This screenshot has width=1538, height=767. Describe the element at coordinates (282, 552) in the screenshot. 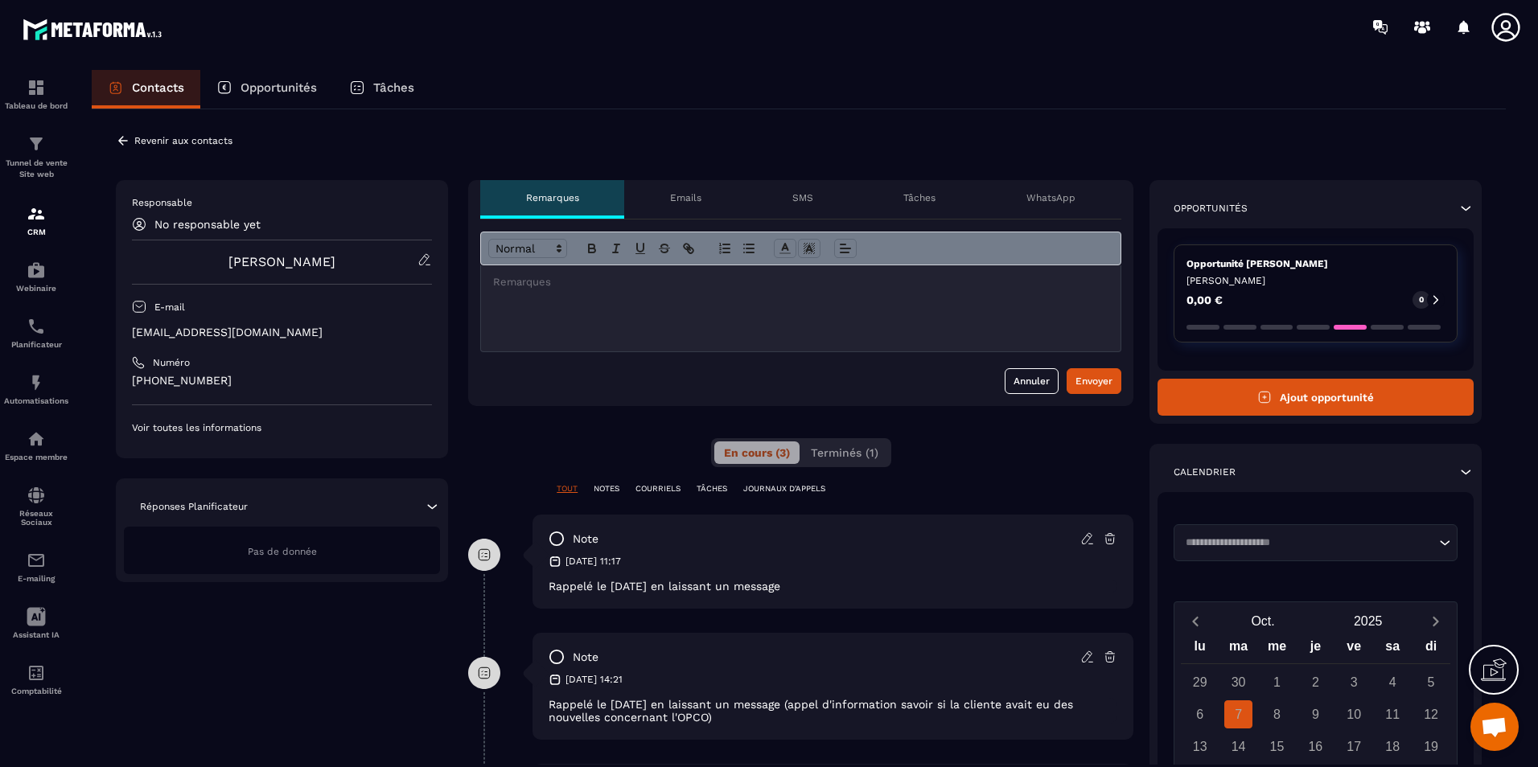

I see `span: Pas de donnée` at that location.